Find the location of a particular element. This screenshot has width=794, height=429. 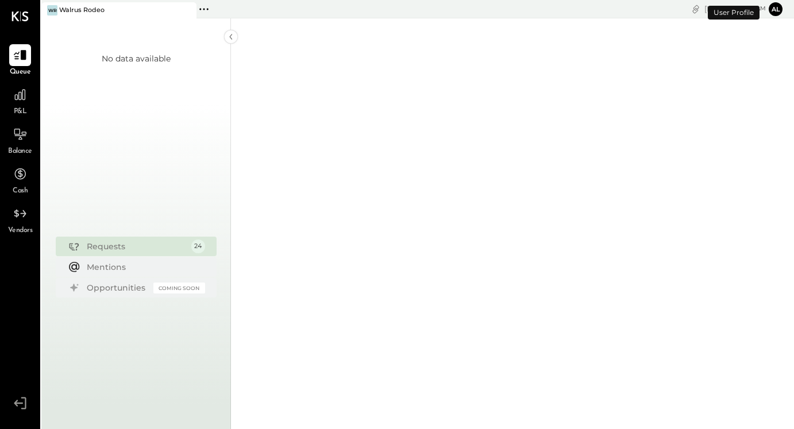

span: Vendors is located at coordinates (20, 231).